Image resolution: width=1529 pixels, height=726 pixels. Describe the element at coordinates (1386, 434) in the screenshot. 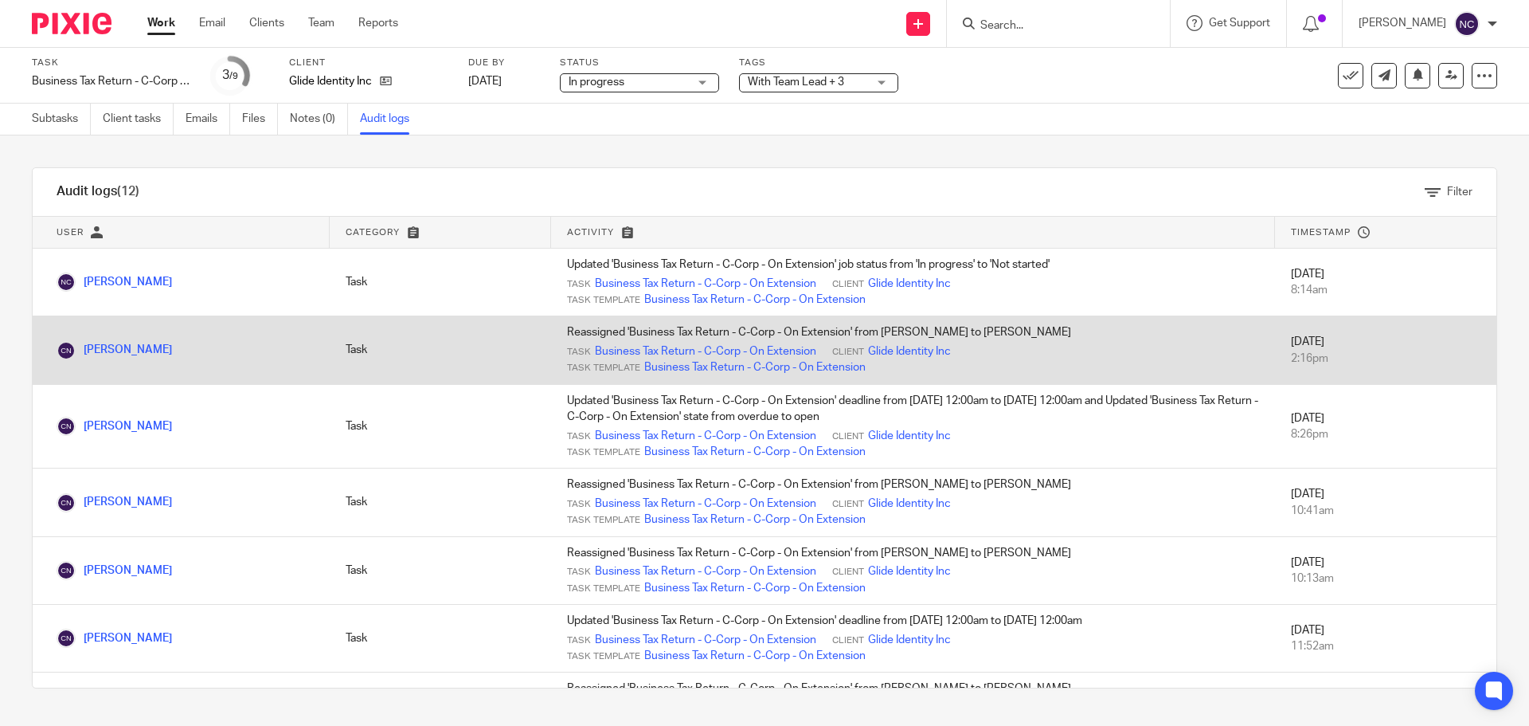

I see `div: 8:26pm` at that location.